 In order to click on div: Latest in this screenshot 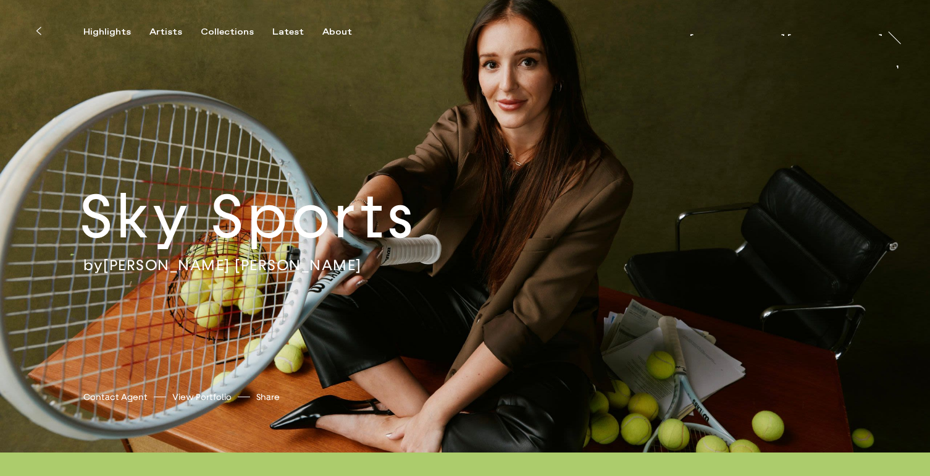, I will do `click(288, 32)`.